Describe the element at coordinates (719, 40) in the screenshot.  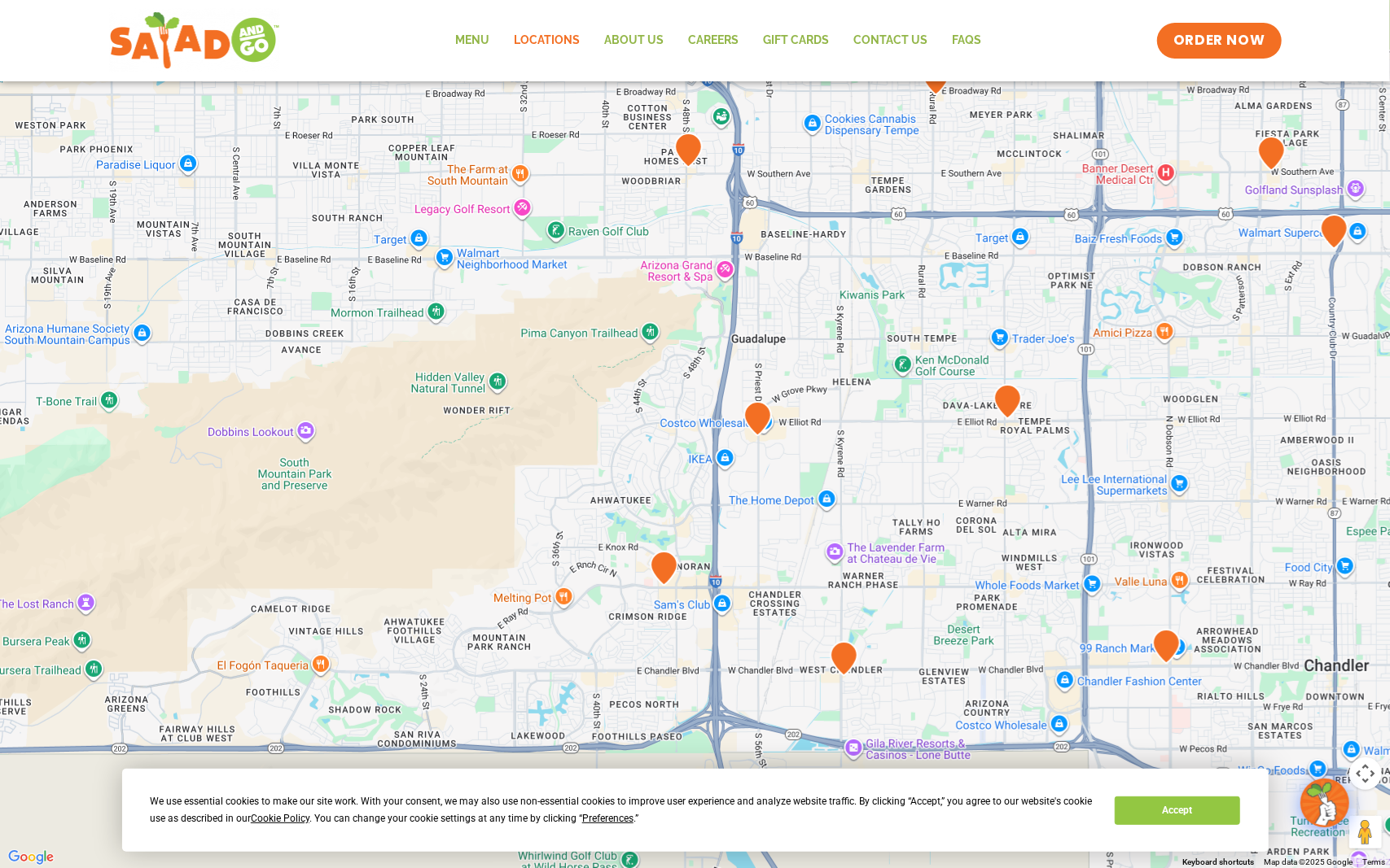
I see `nav: Menu` at that location.